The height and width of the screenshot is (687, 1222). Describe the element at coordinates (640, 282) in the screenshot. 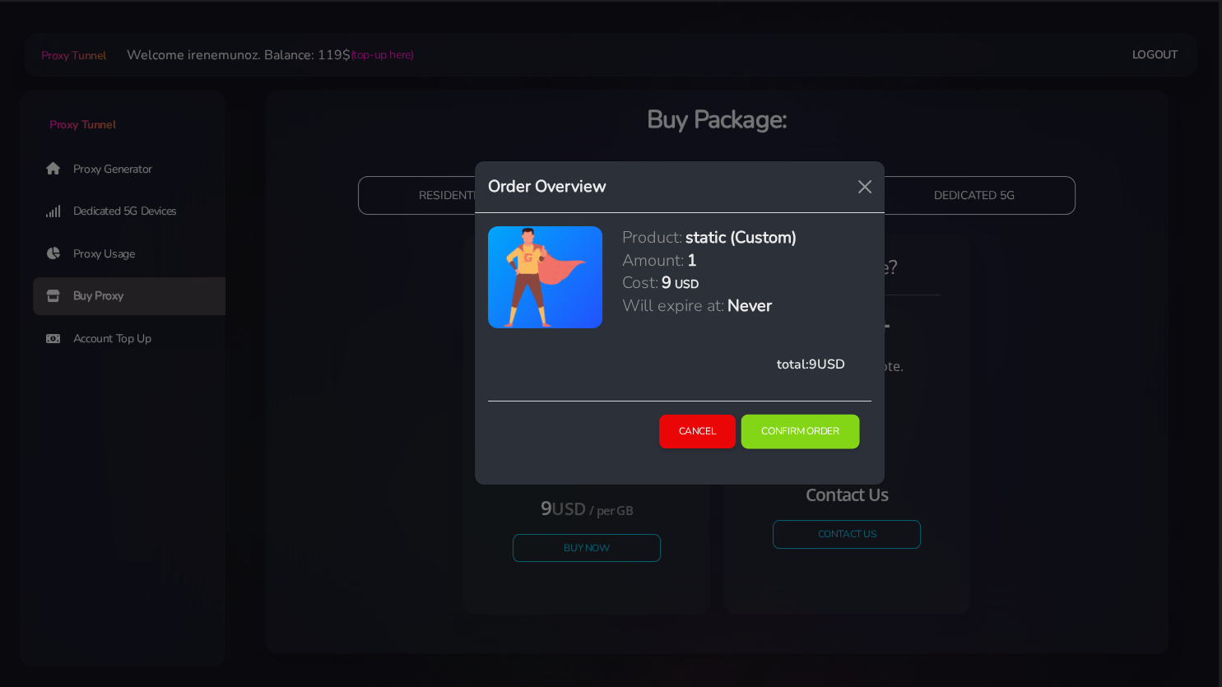

I see `h5: Cost:` at that location.